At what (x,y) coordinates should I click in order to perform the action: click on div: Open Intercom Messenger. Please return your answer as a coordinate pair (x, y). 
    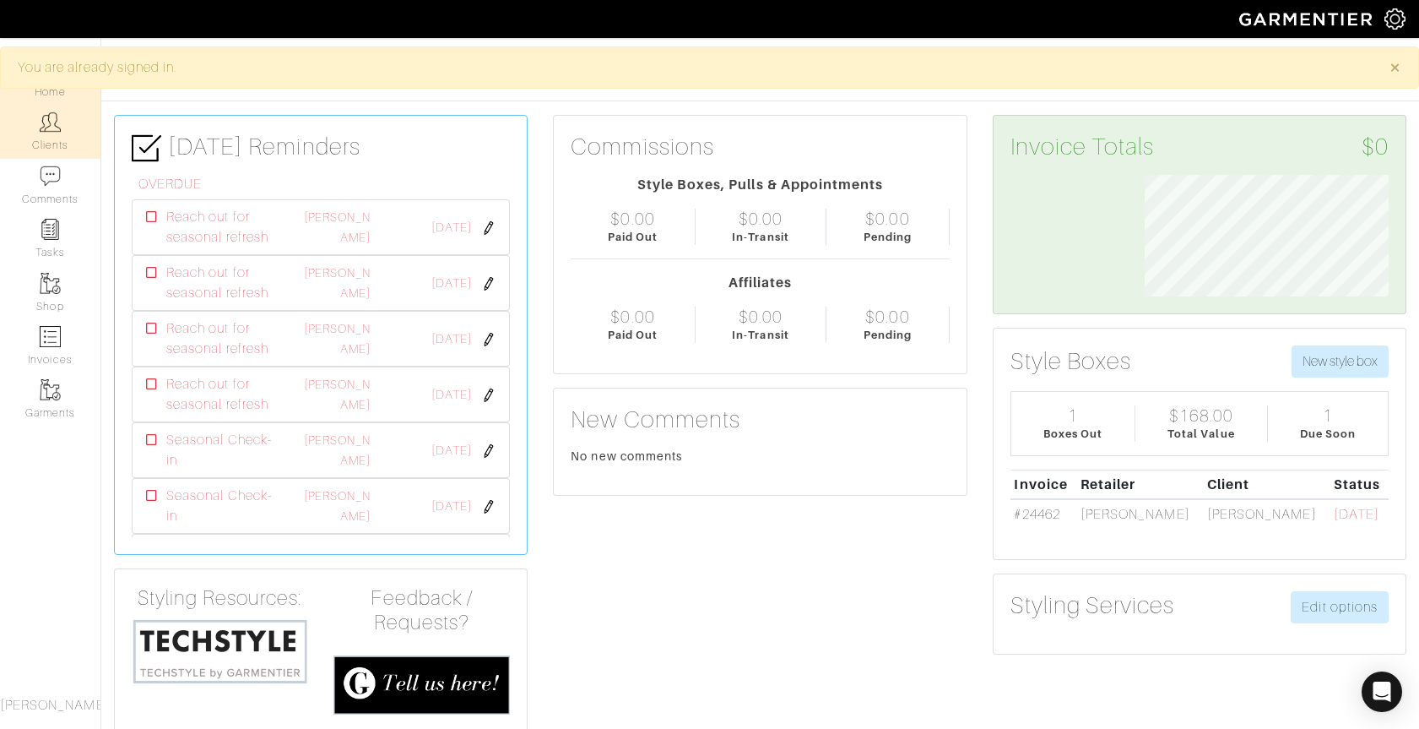
    Looking at the image, I should click on (1382, 691).